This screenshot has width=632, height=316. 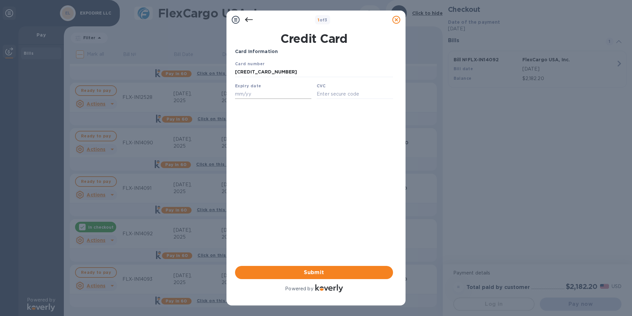 I want to click on b: CVC, so click(x=86, y=25).